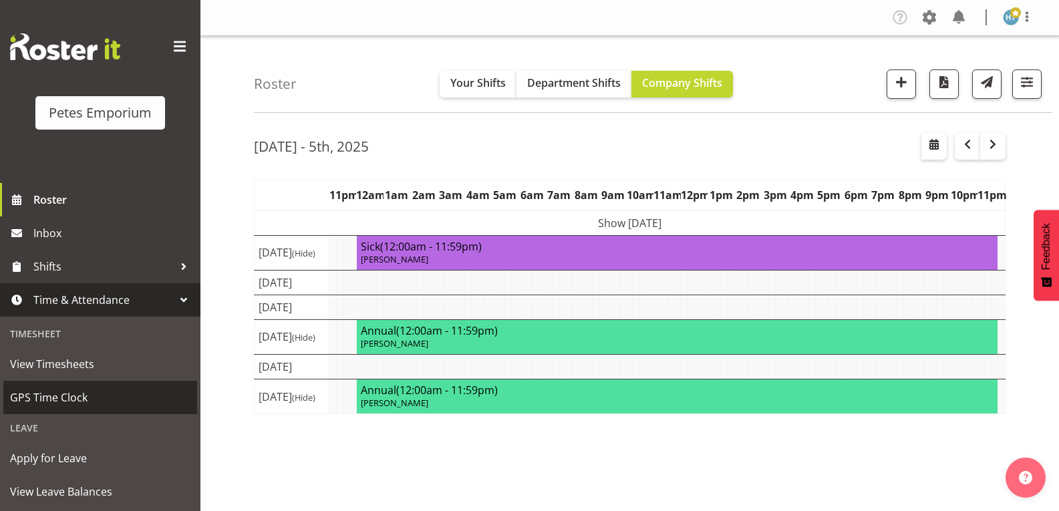 Image resolution: width=1059 pixels, height=511 pixels. Describe the element at coordinates (451, 195) in the screenshot. I see `th: 3am` at that location.